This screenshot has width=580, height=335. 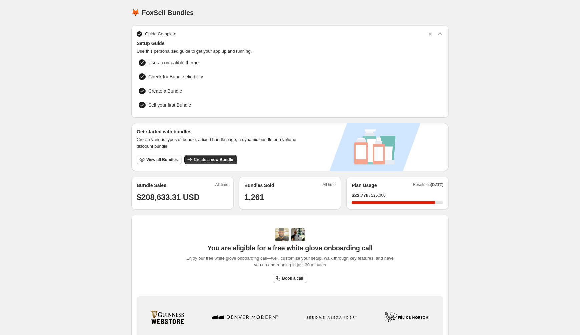 I want to click on h3: Get started with bundles, so click(x=220, y=132).